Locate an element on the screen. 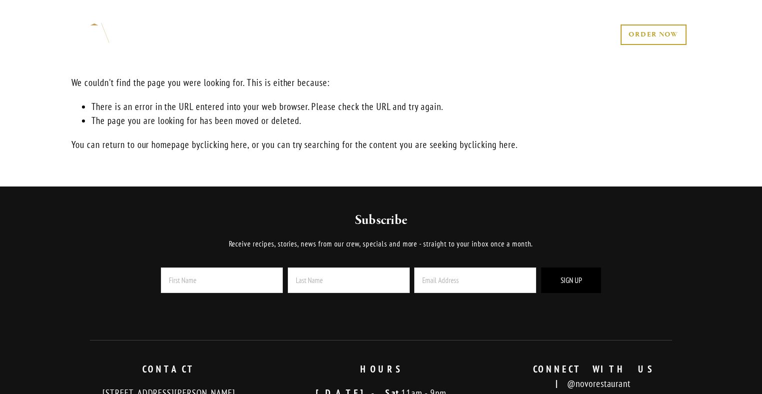 The image size is (762, 394). a: CONTACT is located at coordinates (515, 34).